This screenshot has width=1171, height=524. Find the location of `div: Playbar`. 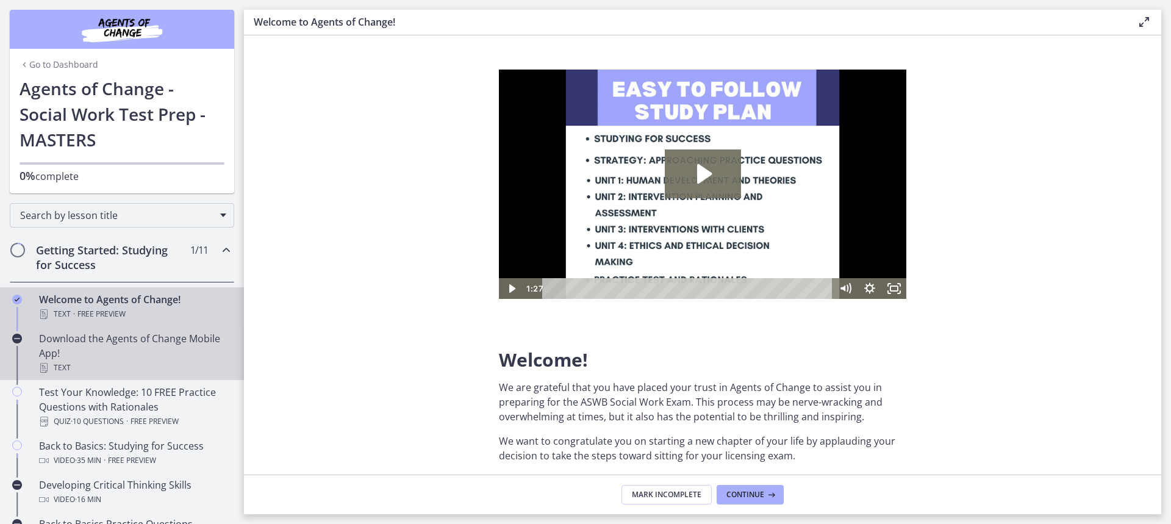

div: Playbar is located at coordinates (190, 219).